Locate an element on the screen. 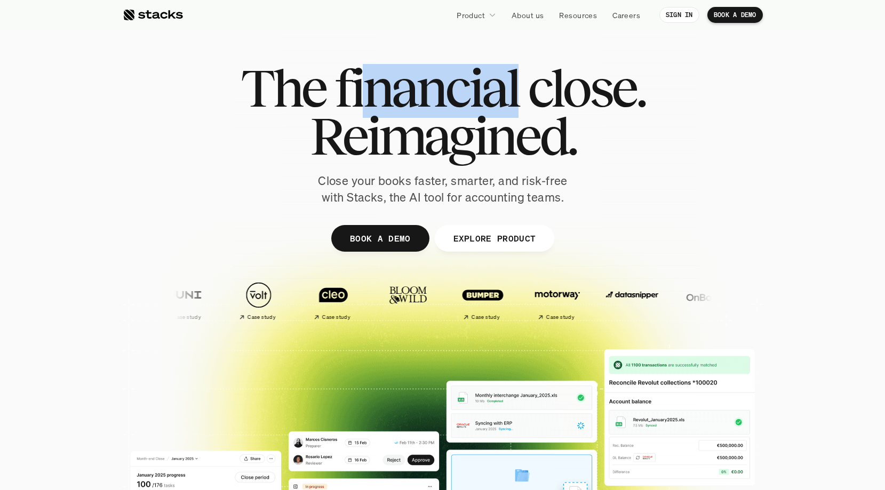 The image size is (885, 490). p: Product is located at coordinates (470, 15).